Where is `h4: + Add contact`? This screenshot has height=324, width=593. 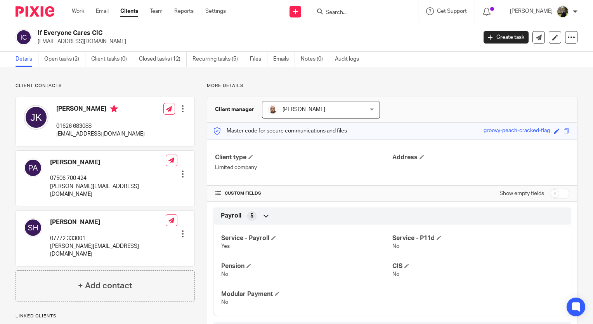
h4: + Add contact is located at coordinates (105, 285).